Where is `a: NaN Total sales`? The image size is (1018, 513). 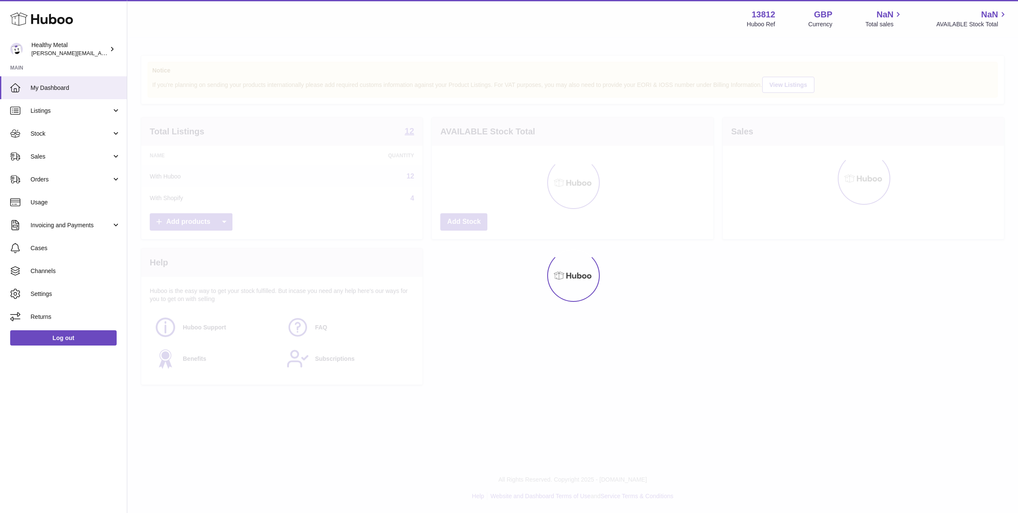 a: NaN Total sales is located at coordinates (884, 19).